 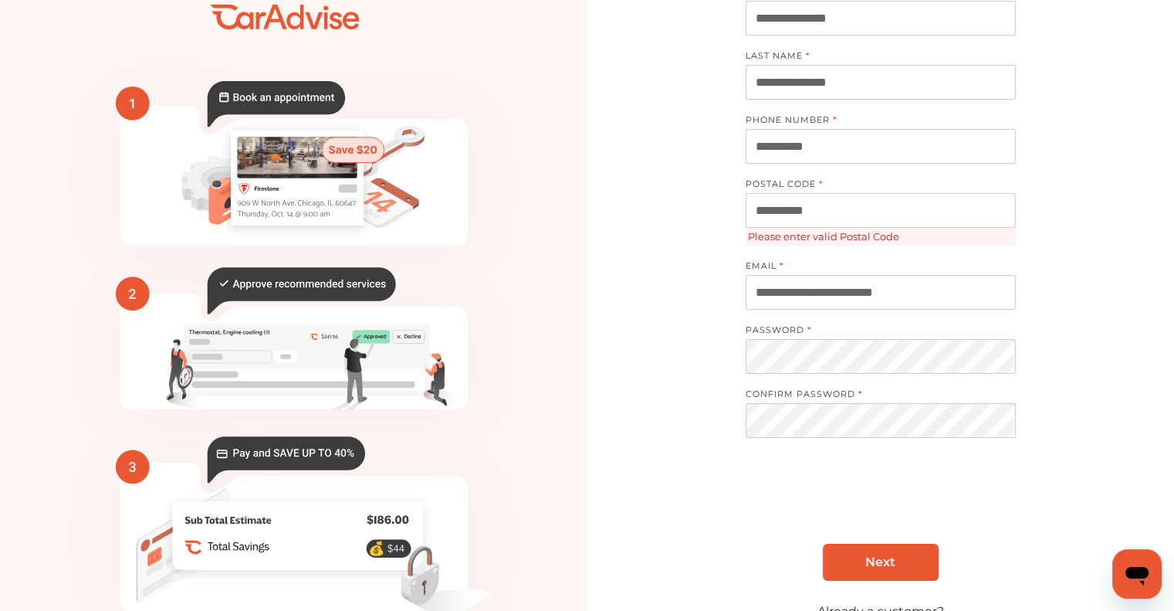 What do you see at coordinates (881, 236) in the screenshot?
I see `span: Please enter valid Postal Code` at bounding box center [881, 236].